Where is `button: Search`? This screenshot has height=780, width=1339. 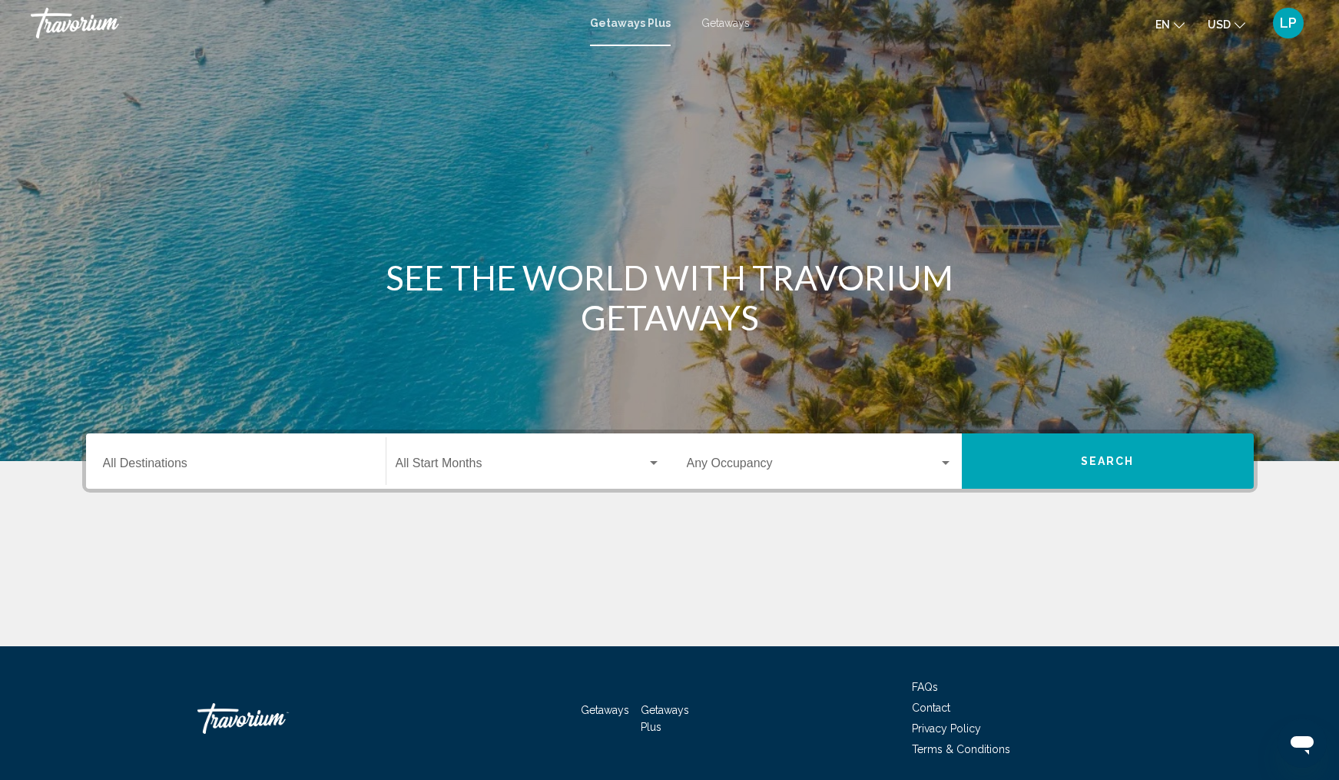
button: Search is located at coordinates (1108, 461).